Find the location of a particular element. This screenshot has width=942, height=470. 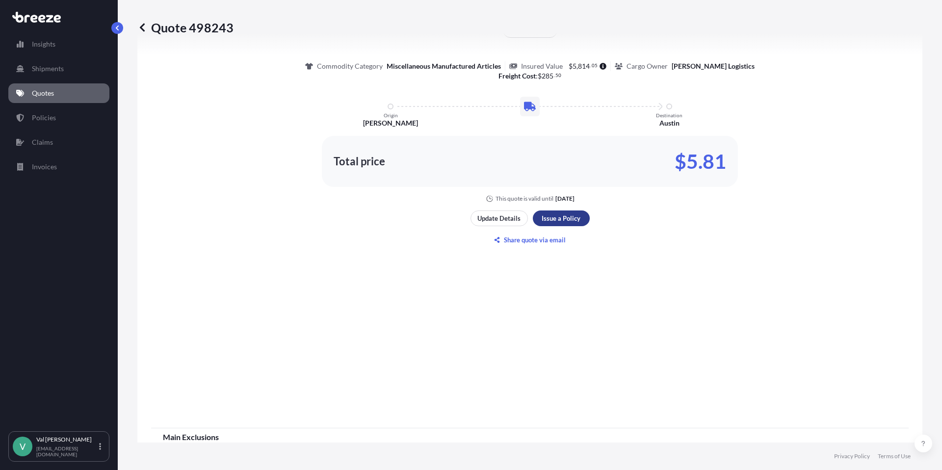

button: Issue a Policy is located at coordinates (561, 218).